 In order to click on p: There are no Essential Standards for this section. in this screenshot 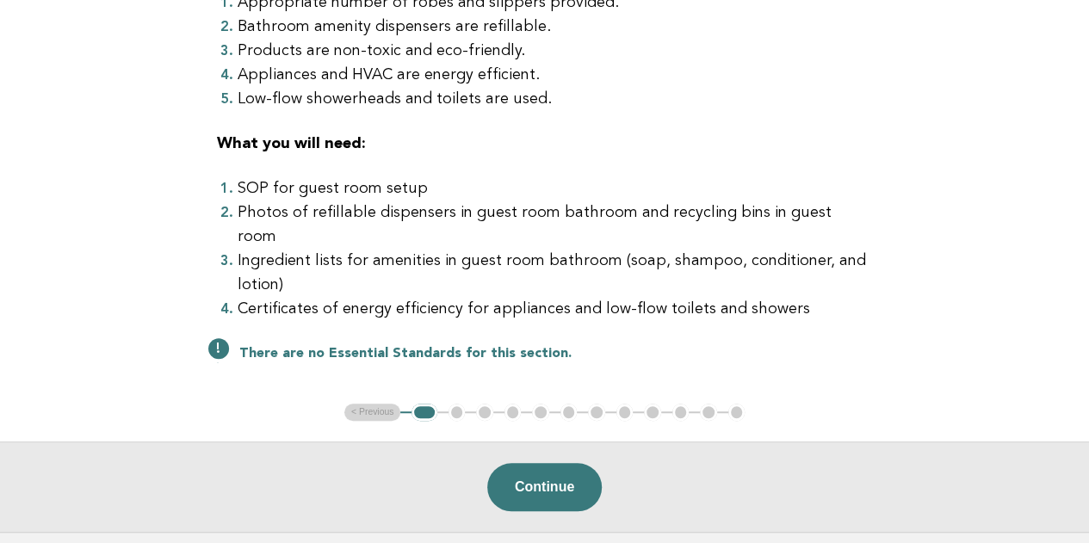, I will do `click(556, 354)`.